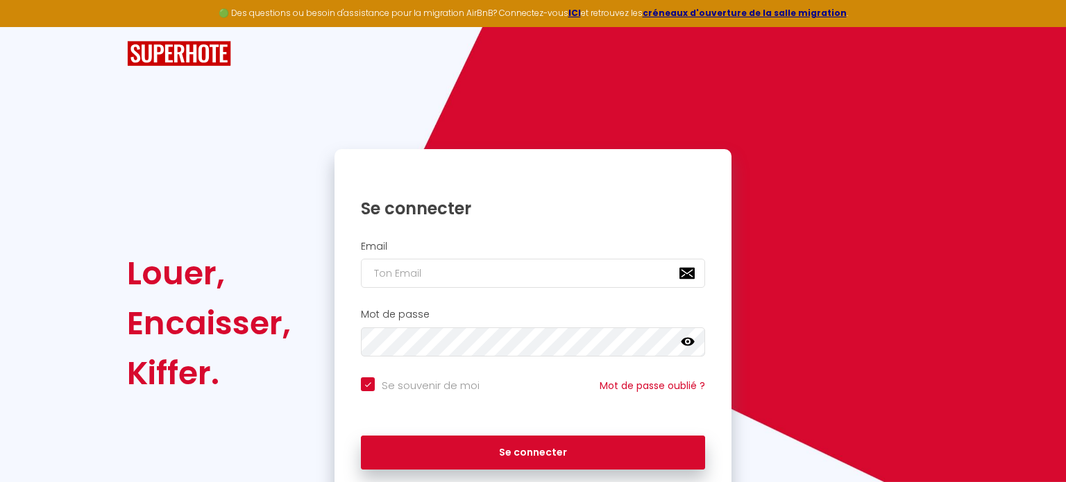 The width and height of the screenshot is (1066, 482). What do you see at coordinates (574, 12) in the screenshot?
I see `a: ICI` at bounding box center [574, 12].